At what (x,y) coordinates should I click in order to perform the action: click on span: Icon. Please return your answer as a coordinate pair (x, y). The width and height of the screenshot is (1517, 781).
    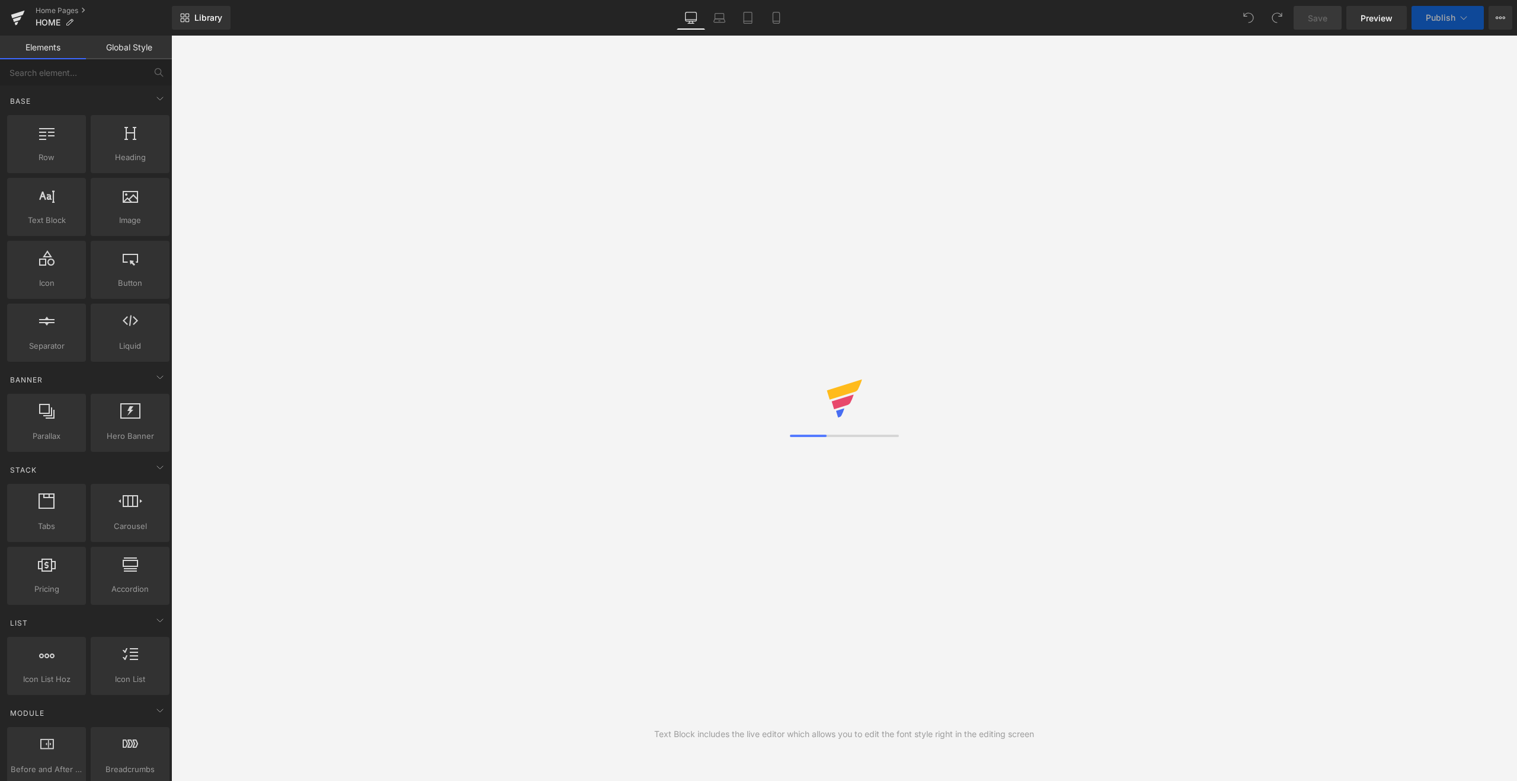
    Looking at the image, I should click on (46, 283).